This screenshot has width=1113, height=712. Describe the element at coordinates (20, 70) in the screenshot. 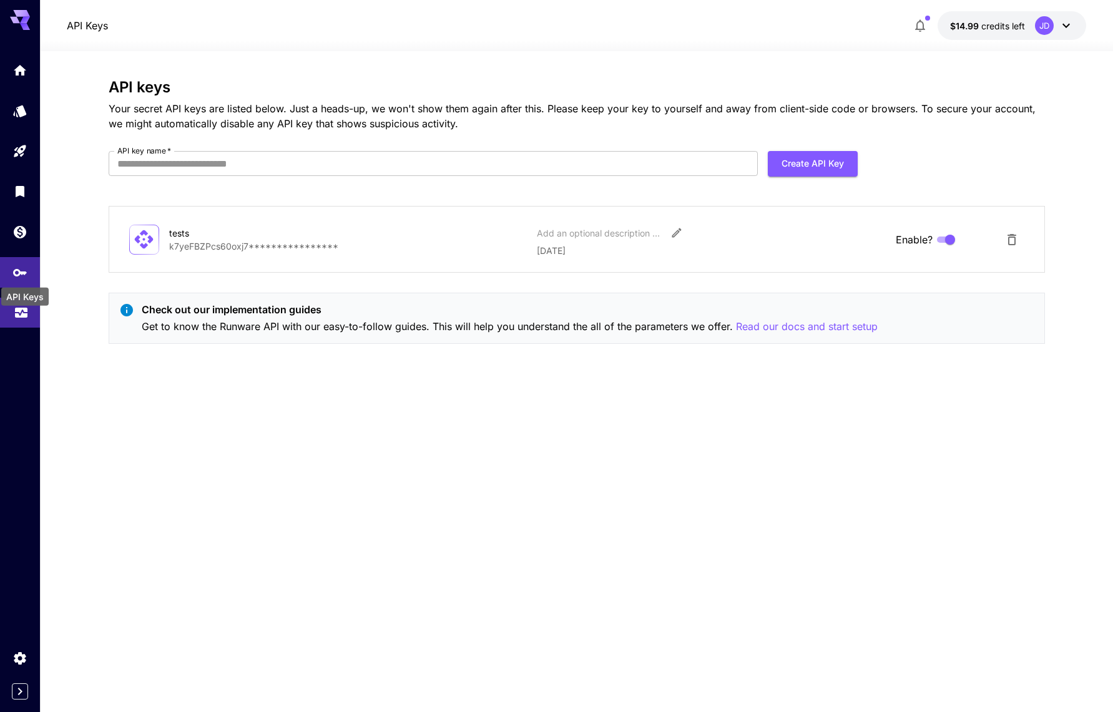

I see `div: Home` at that location.